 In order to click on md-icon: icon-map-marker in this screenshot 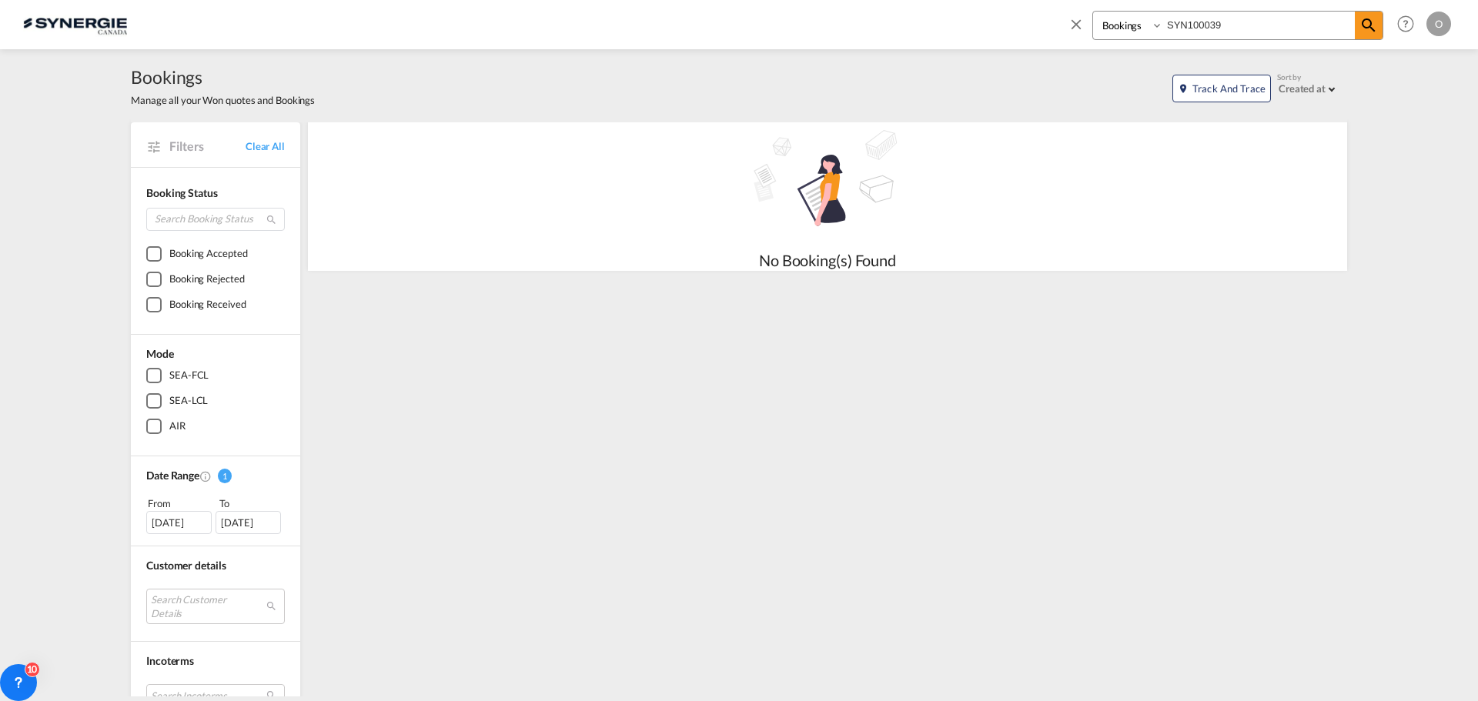, I will do `click(1183, 89)`.